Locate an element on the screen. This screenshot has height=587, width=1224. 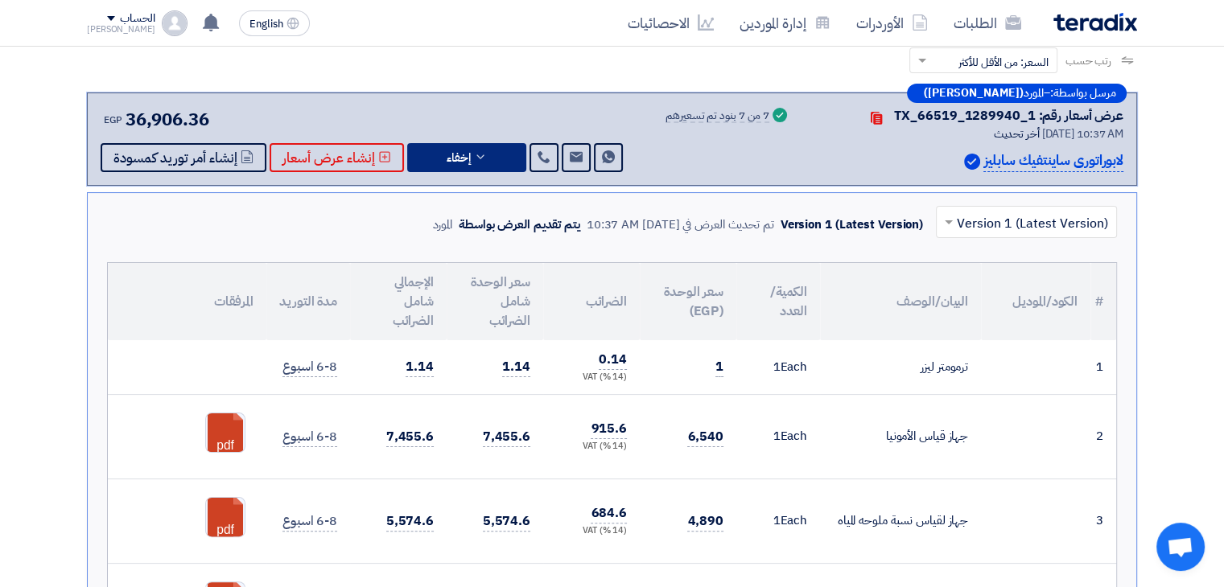
div: يتم تقديم العرض بواسطة is located at coordinates (519, 224).